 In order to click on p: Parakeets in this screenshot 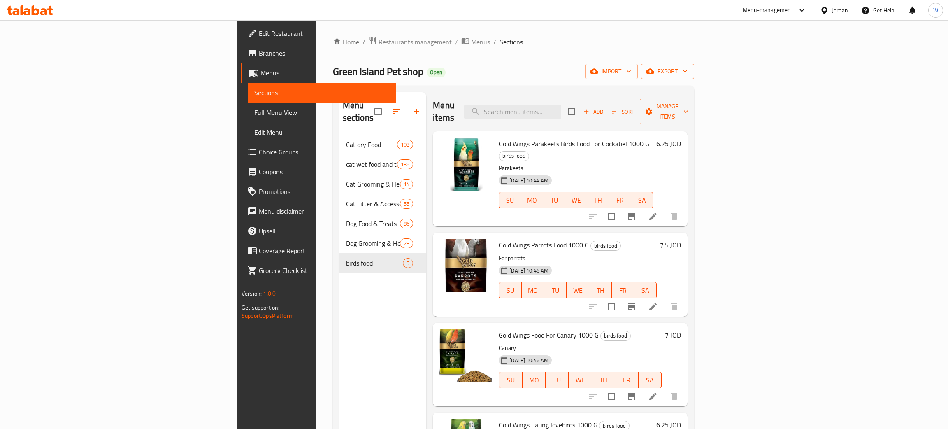, I will do `click(576, 168)`.